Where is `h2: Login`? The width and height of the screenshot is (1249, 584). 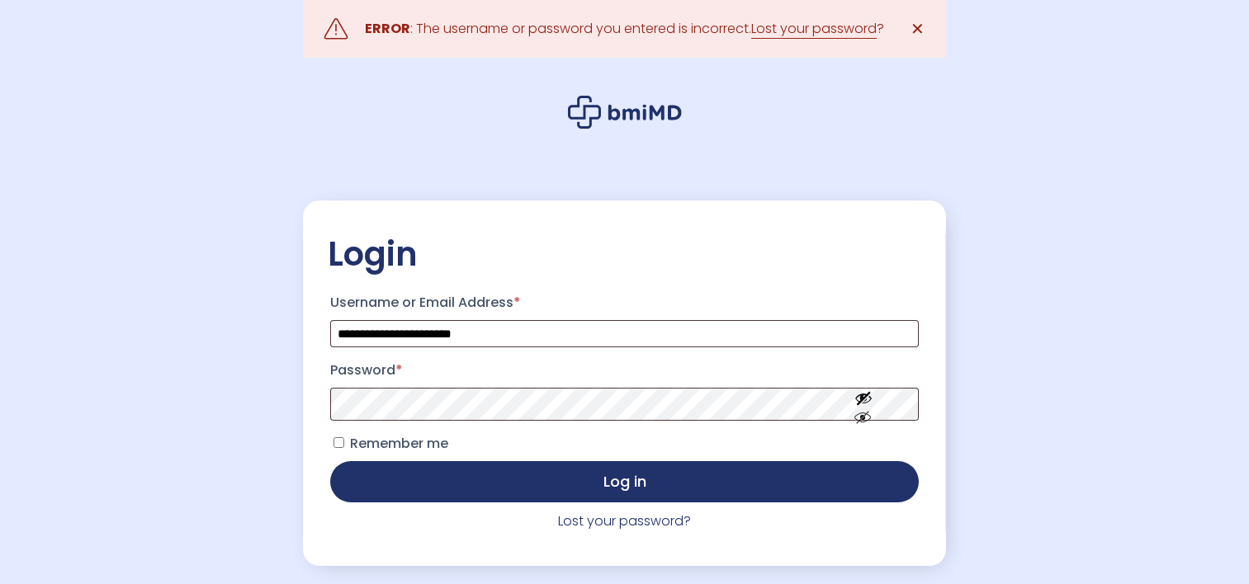
h2: Login is located at coordinates (624, 254).